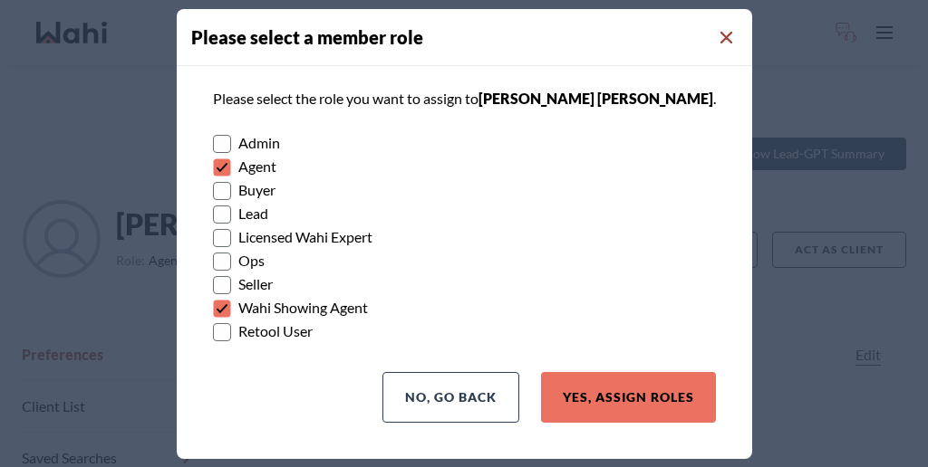  Describe the element at coordinates (464, 190) in the screenshot. I see `label: Buyer` at that location.